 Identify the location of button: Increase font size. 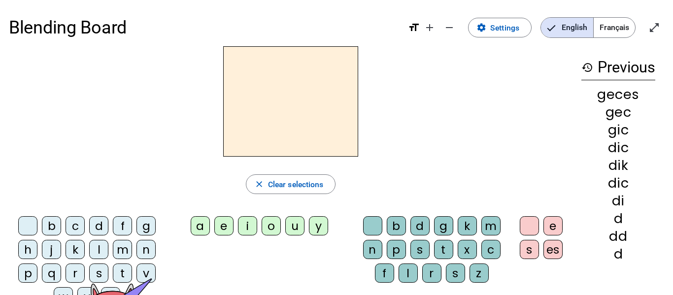
(430, 28).